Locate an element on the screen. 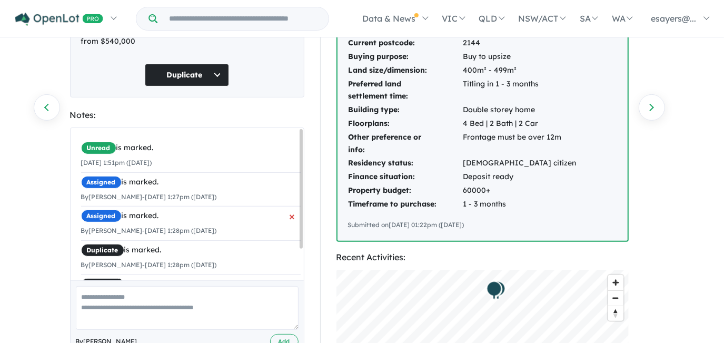 The width and height of the screenshot is (724, 343). td: Building type: is located at coordinates (406, 110).